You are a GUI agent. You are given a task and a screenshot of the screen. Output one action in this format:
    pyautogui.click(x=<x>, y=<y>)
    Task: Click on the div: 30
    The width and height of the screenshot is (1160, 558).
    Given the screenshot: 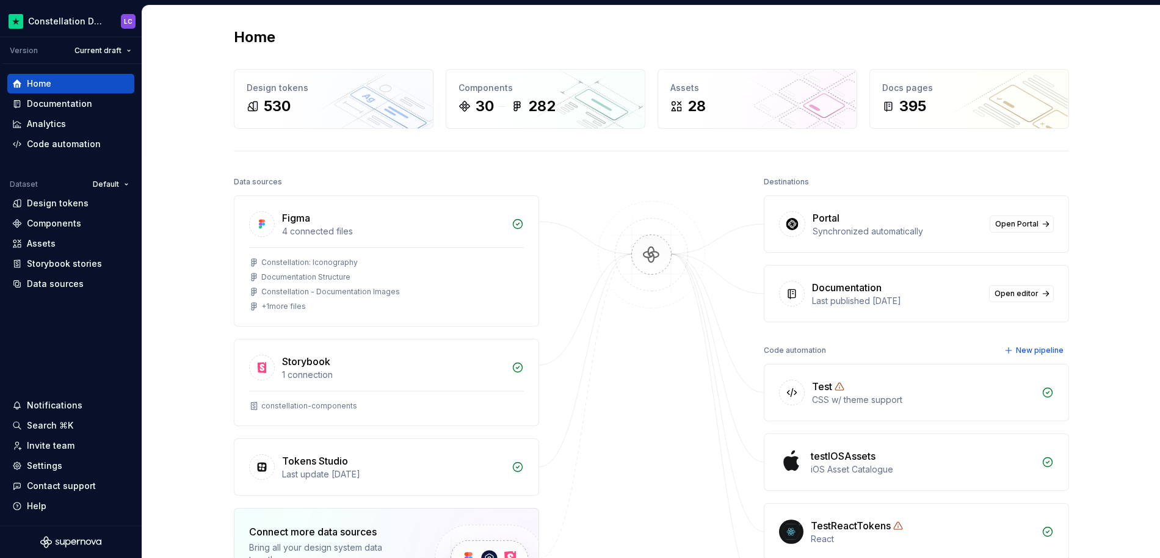 What is the action you would take?
    pyautogui.click(x=485, y=106)
    